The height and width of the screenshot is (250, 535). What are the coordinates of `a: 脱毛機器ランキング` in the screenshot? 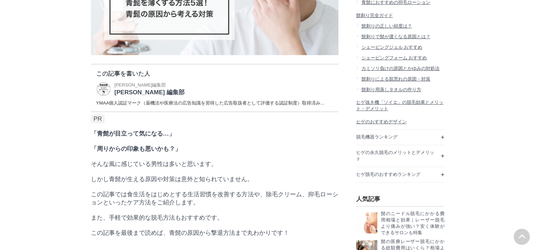 It's located at (400, 137).